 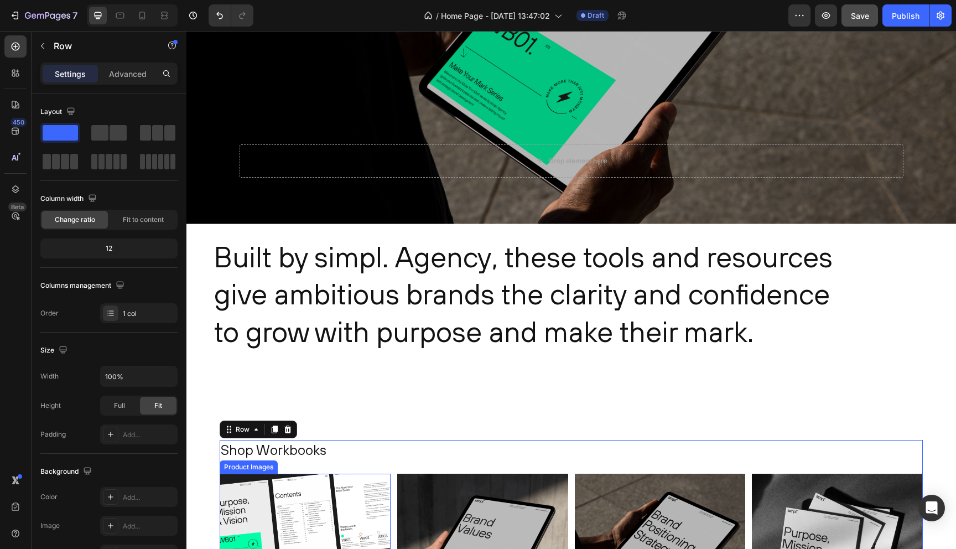 I want to click on img: tab_domain_overview_orange.svg, so click(x=34, y=69).